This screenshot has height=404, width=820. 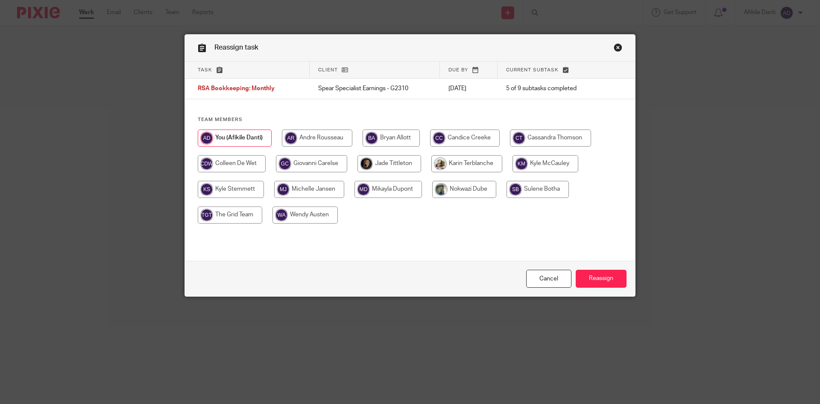 I want to click on span: Client, so click(x=328, y=70).